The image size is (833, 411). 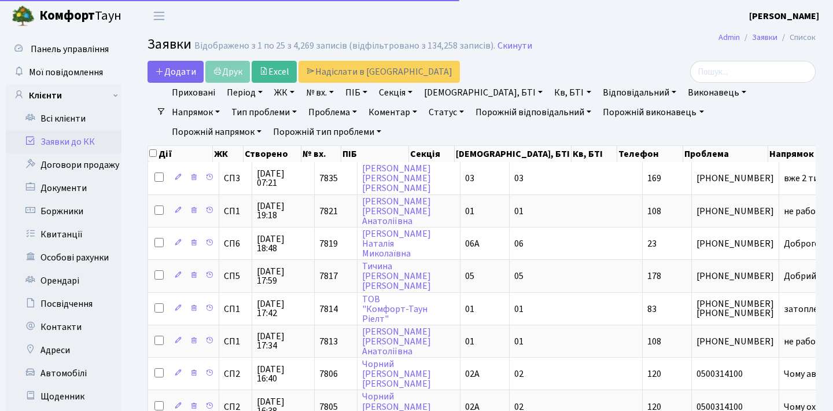 I want to click on a: Заявки, so click(x=765, y=37).